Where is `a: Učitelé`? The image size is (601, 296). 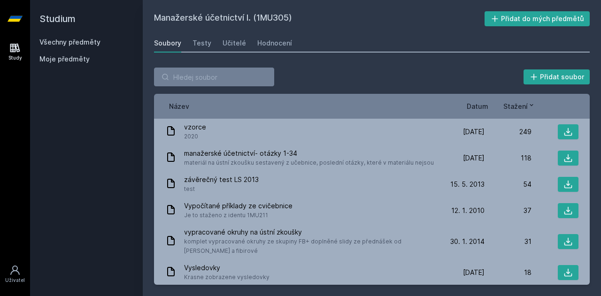
a: Učitelé is located at coordinates (234, 43).